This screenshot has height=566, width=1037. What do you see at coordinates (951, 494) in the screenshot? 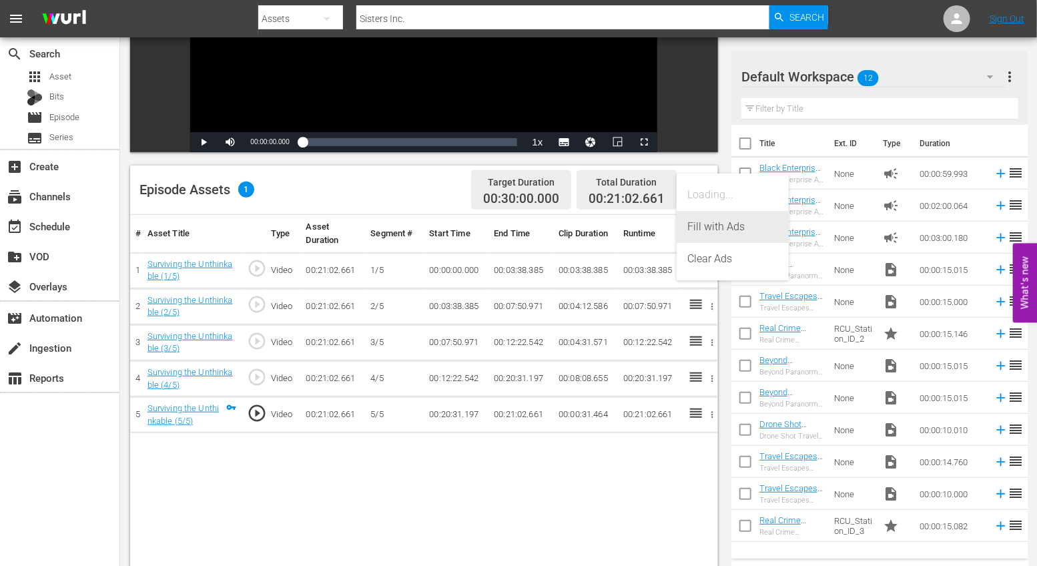
I see `td: 00:00:10.000` at bounding box center [951, 494].